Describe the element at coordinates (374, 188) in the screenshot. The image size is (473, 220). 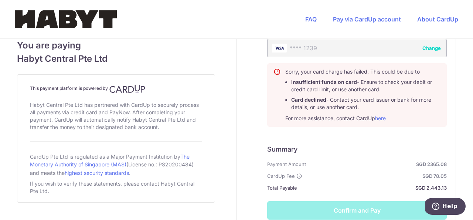
I see `strong: SGD 2,443.13` at that location.